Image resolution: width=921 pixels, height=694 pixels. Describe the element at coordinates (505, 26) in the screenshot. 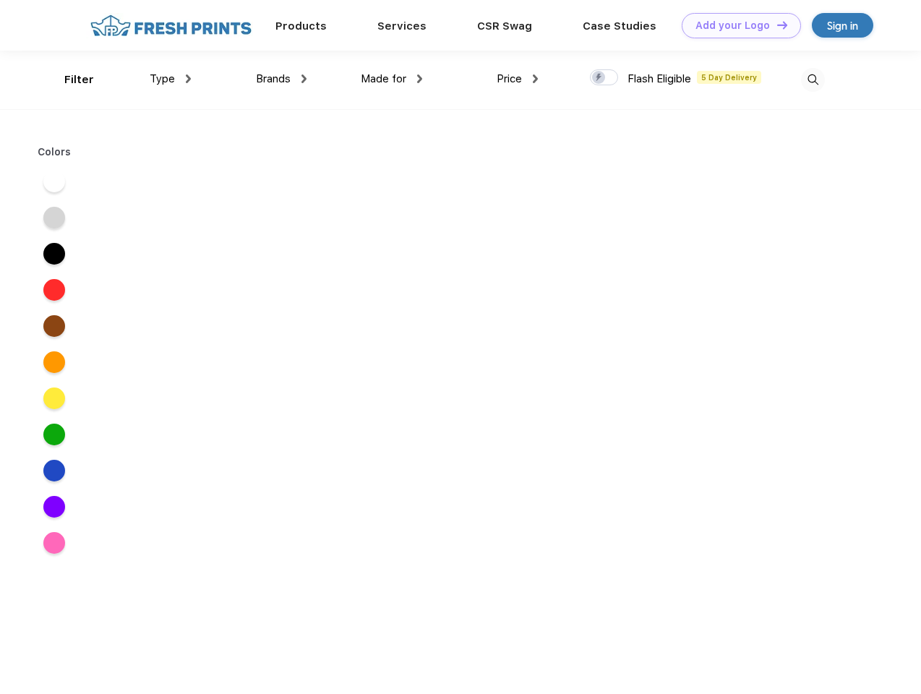

I see `a: CSR Swag` at that location.